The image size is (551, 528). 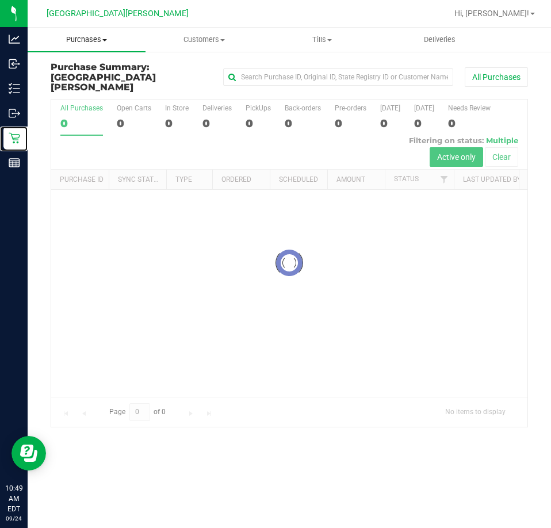 What do you see at coordinates (86, 40) in the screenshot?
I see `span: Purchases` at bounding box center [86, 40].